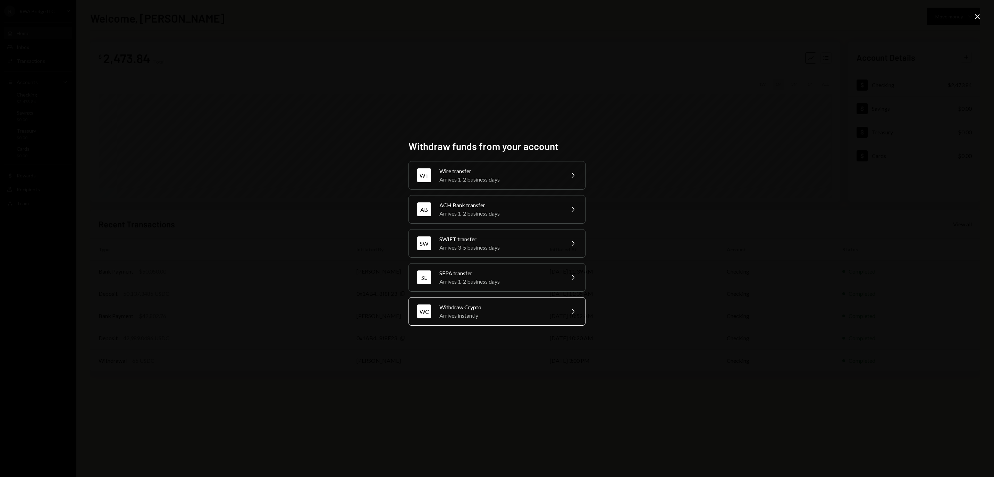  Describe the element at coordinates (500, 205) in the screenshot. I see `div: ACH Bank transfer` at that location.